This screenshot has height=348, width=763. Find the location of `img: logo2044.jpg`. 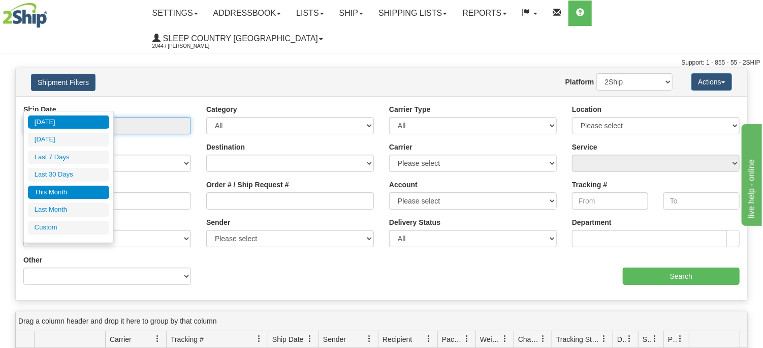

img: logo2044.jpg is located at coordinates (25, 15).